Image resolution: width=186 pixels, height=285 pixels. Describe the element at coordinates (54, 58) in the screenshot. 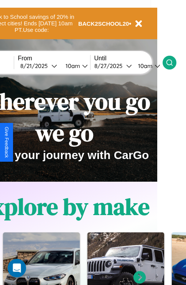

I see `label: From` at that location.